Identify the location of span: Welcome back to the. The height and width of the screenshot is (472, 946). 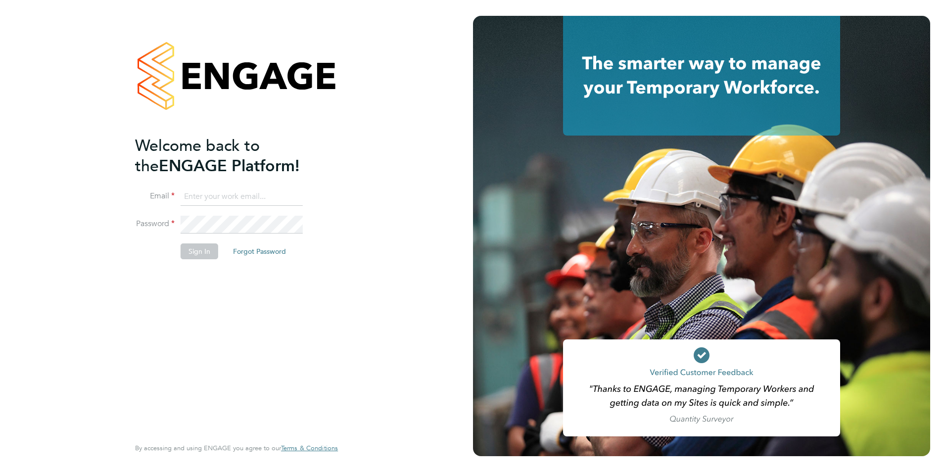
(197, 156).